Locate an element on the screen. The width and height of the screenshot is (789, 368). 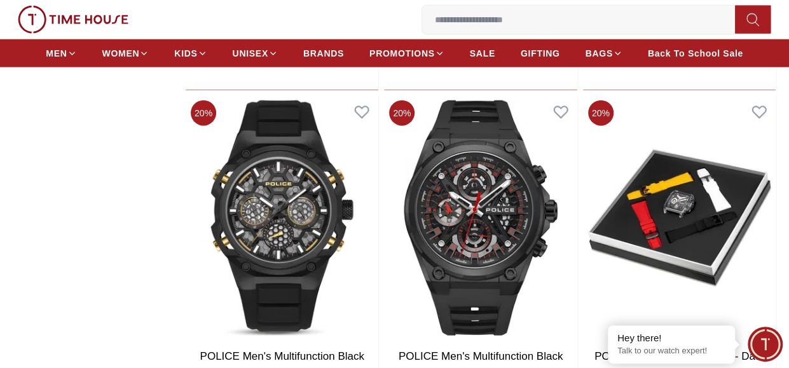
img: POLICE Men's Multifunction Black Dial Watch - PEWGQ0054303 is located at coordinates (480, 218).